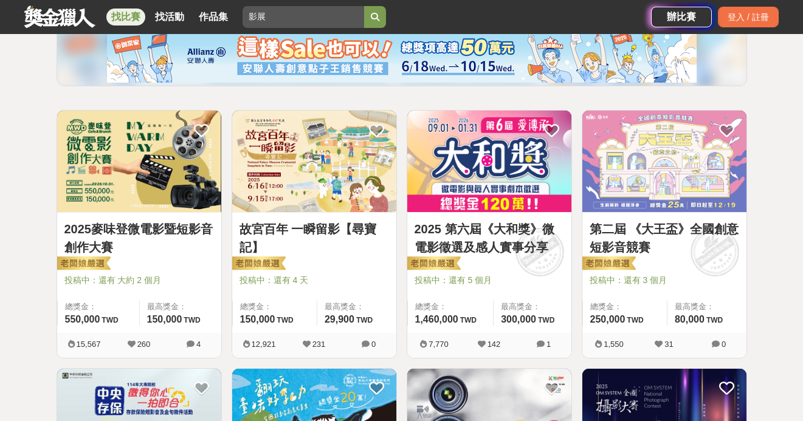  What do you see at coordinates (314, 238) in the screenshot?
I see `a: 故宮百年 一瞬留影【尋寶記】` at bounding box center [314, 238].